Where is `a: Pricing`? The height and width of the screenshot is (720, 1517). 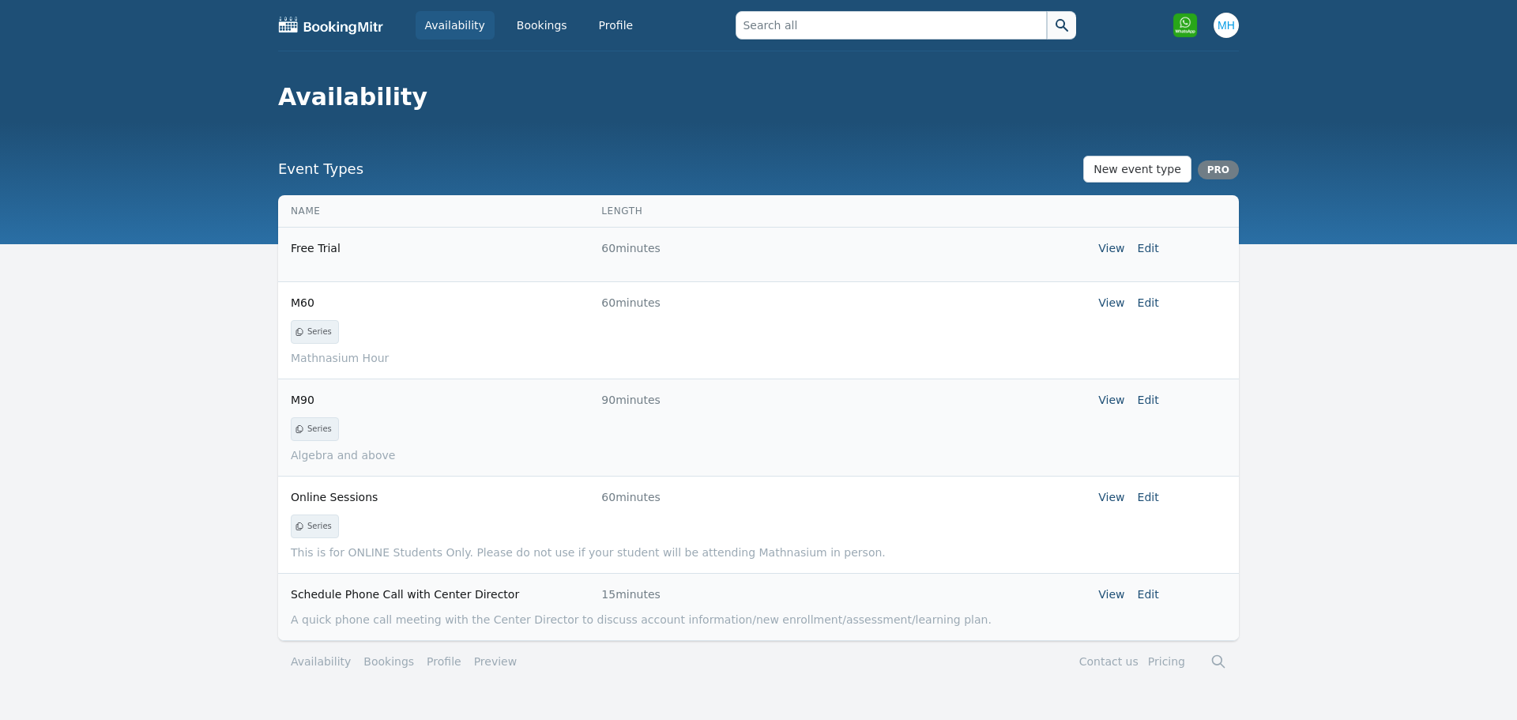
a: Pricing is located at coordinates (1166, 661).